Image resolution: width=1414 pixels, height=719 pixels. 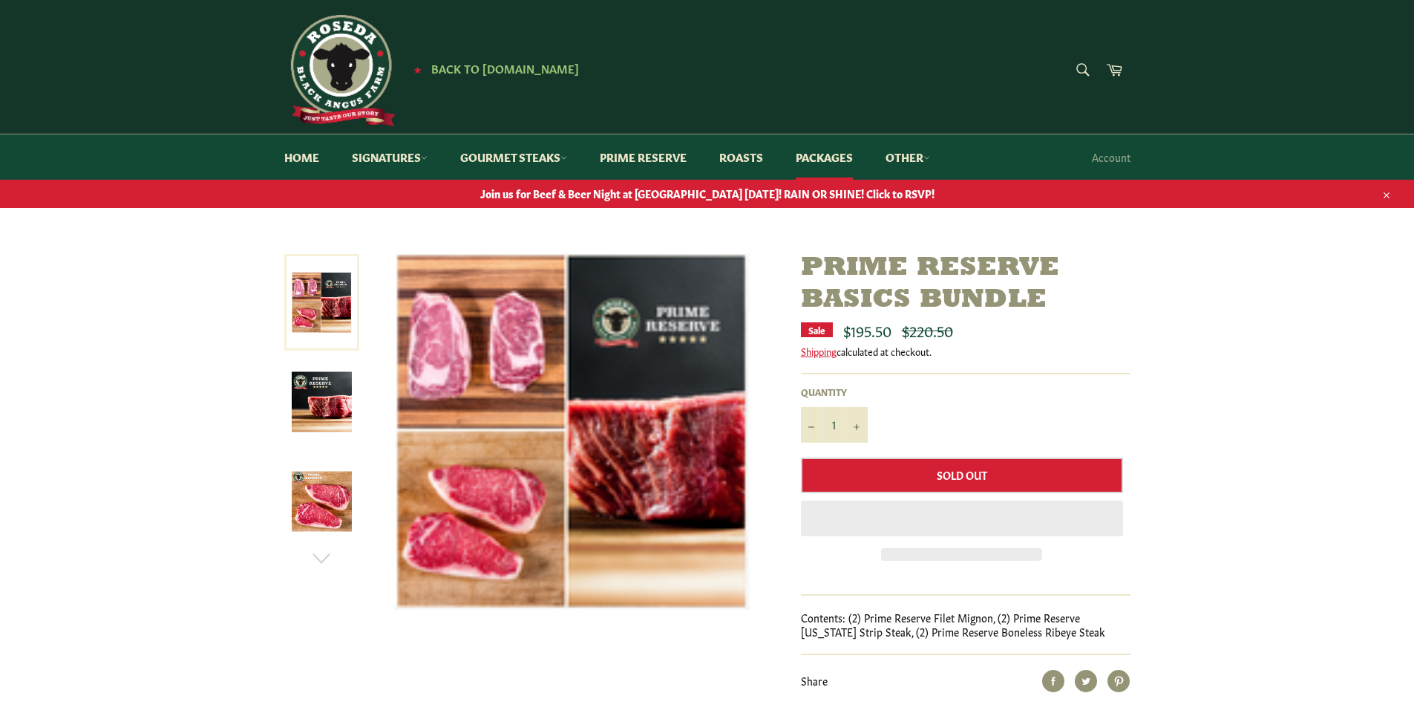 What do you see at coordinates (834, 391) in the screenshot?
I see `label: Quantity` at bounding box center [834, 391].